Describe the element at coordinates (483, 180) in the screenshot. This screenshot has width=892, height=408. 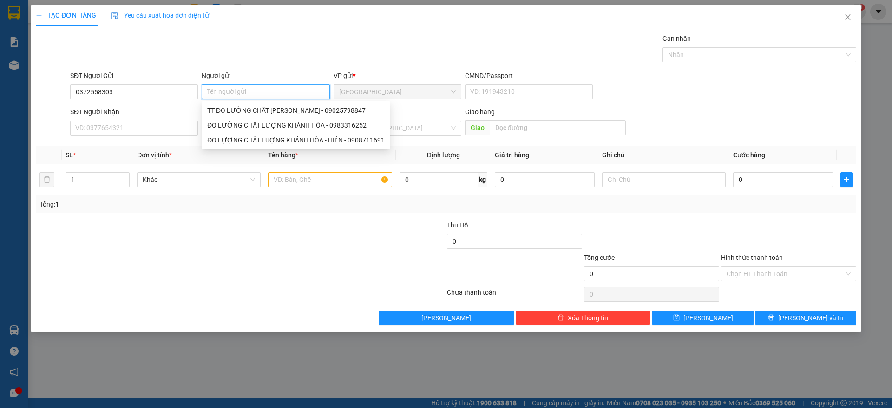
I see `span: kg` at that location.